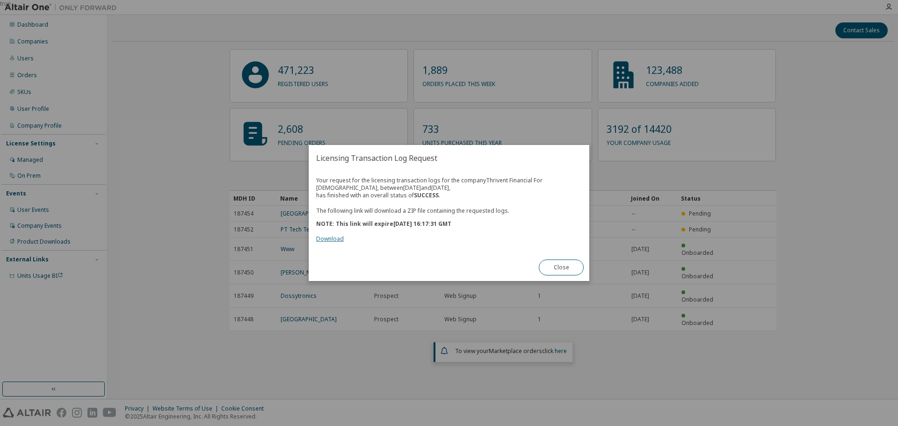 Image resolution: width=898 pixels, height=426 pixels. I want to click on h2: Licensing Transaction Log Request, so click(449, 158).